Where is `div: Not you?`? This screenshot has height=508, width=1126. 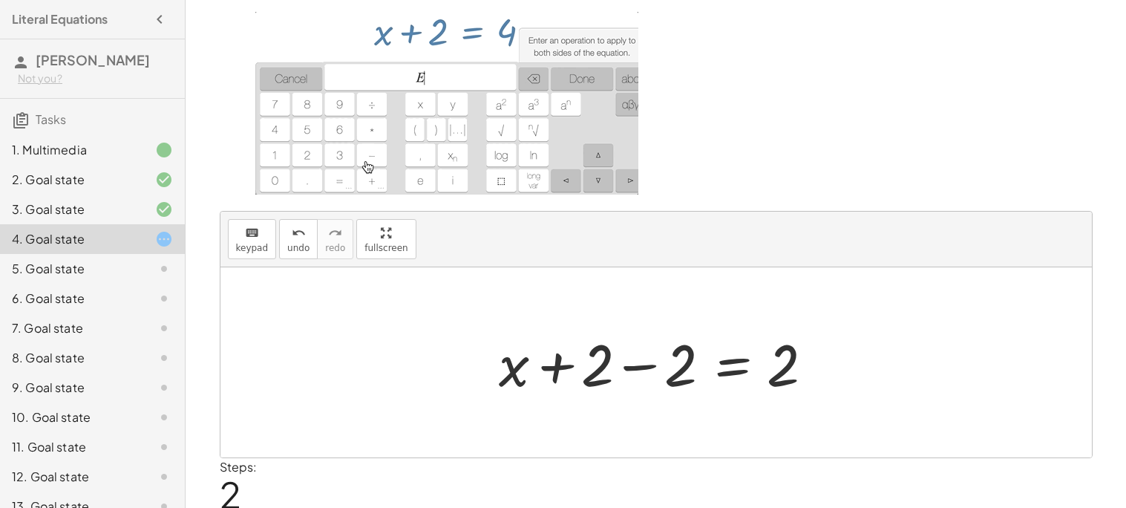 div: Not you? is located at coordinates (95, 79).